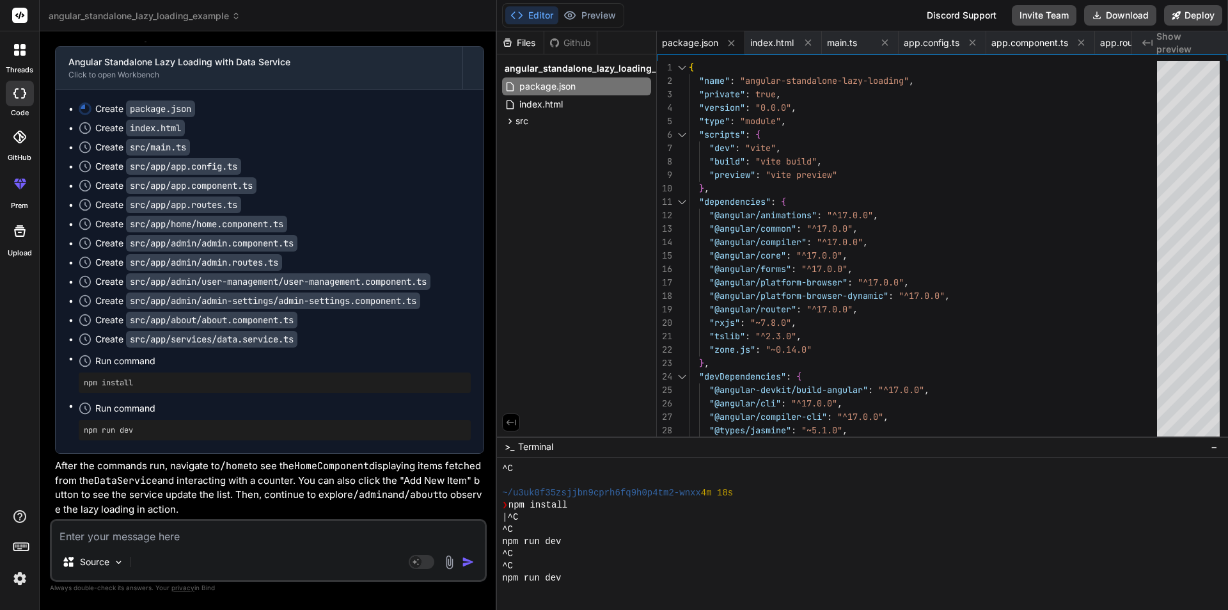  Describe the element at coordinates (665, 228) in the screenshot. I see `div: 13` at that location.